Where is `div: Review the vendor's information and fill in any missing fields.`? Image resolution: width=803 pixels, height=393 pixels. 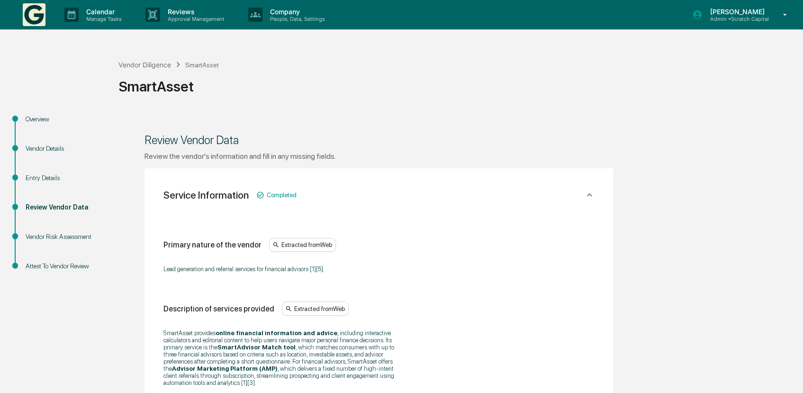
div: Review the vendor's information and fill in any missing fields. is located at coordinates (379, 156).